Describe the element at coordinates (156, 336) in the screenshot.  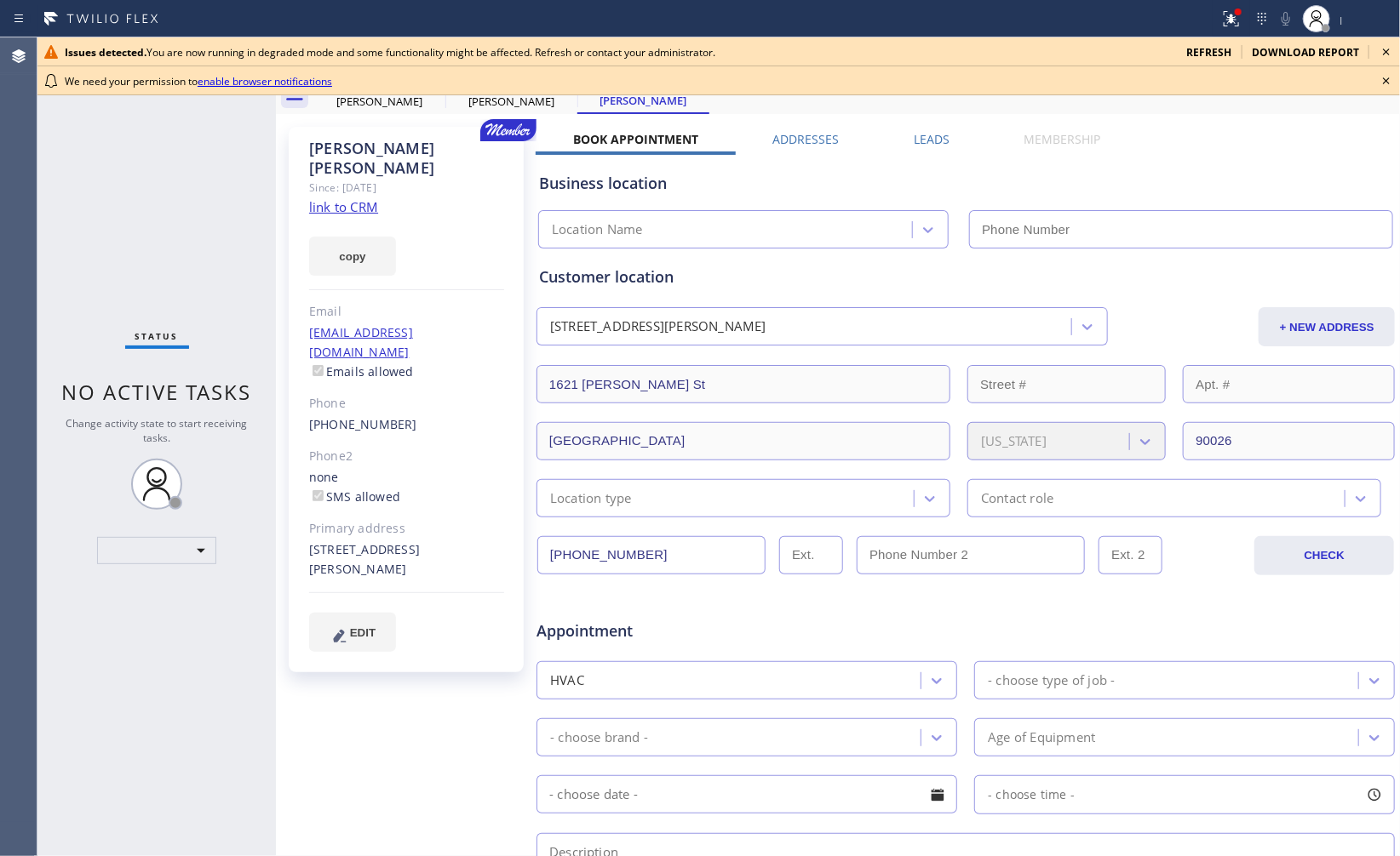
I see `span: Status` at that location.